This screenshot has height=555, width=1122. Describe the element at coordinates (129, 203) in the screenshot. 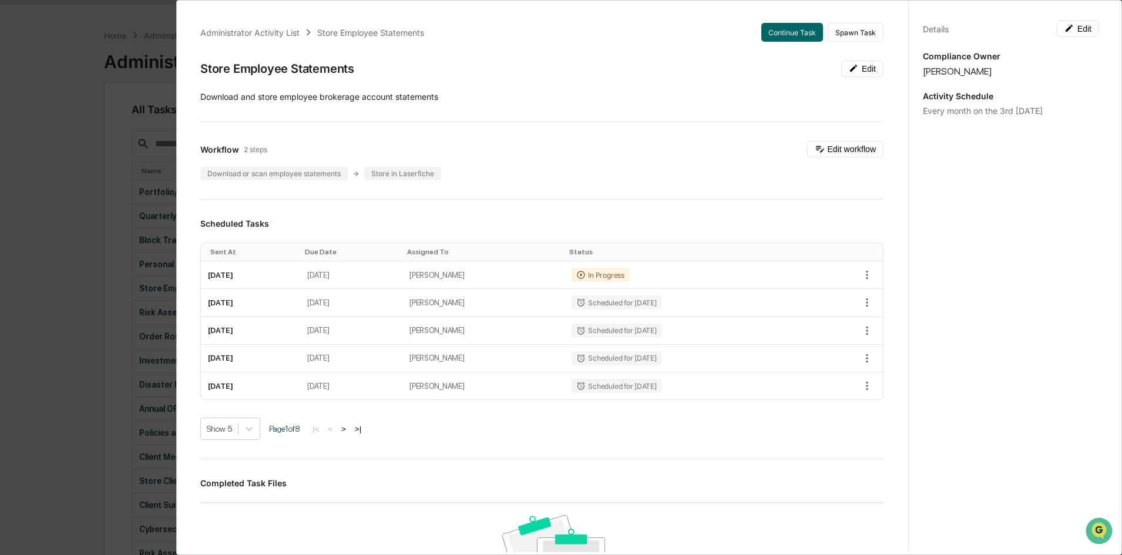

I see `span: Pylon` at that location.